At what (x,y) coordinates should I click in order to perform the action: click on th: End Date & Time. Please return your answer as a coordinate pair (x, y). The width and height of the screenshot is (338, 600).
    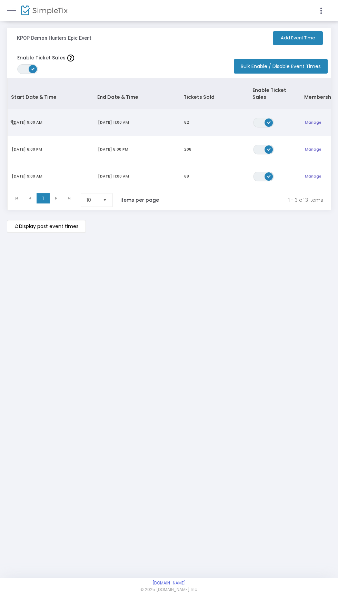
    Looking at the image, I should click on (137, 94).